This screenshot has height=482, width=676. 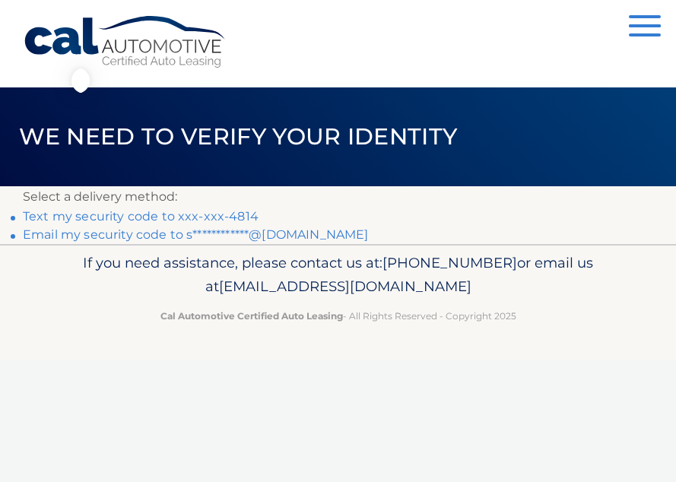 What do you see at coordinates (338, 316) in the screenshot?
I see `p: - All Rights Reserved - Copyright 2025` at bounding box center [338, 316].